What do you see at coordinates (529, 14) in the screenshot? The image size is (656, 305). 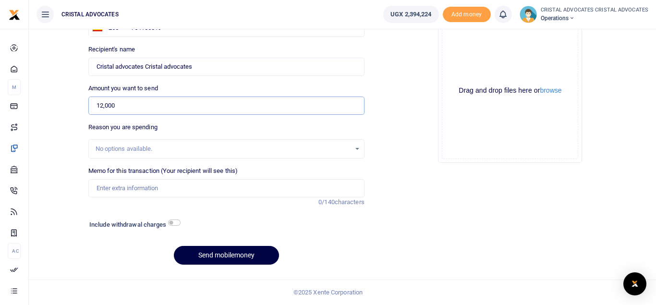 I see `img: profile-user` at bounding box center [529, 14].